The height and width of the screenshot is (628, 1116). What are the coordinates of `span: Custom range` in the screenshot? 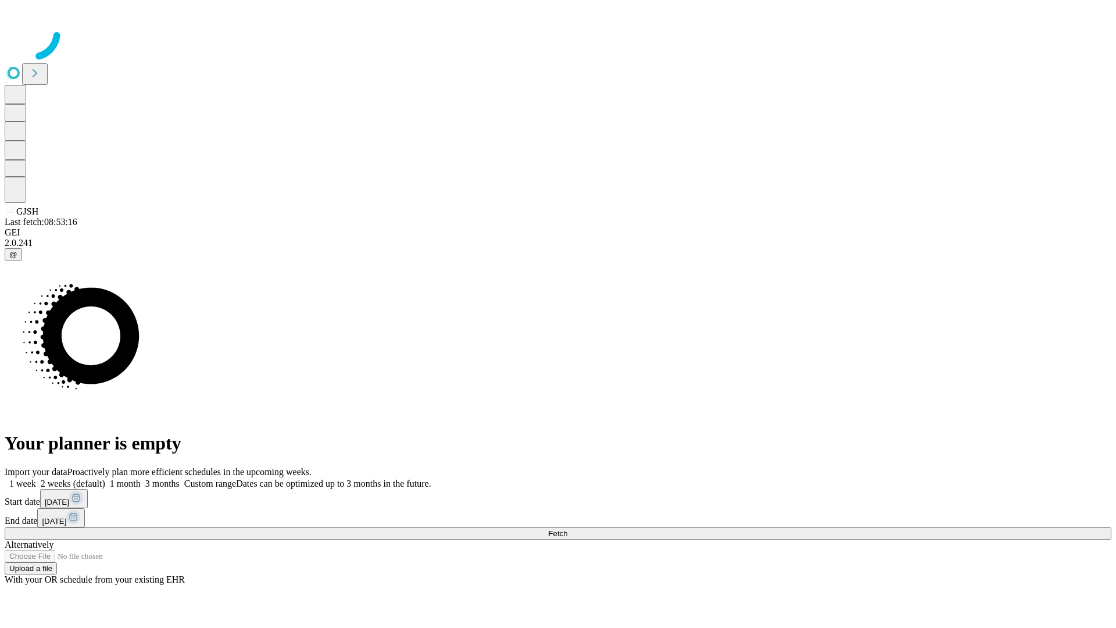 It's located at (210, 483).